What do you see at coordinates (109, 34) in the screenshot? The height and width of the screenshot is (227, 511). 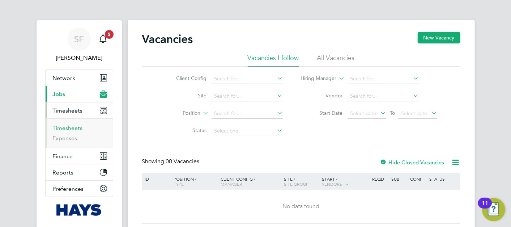 I see `span: 2` at bounding box center [109, 34].